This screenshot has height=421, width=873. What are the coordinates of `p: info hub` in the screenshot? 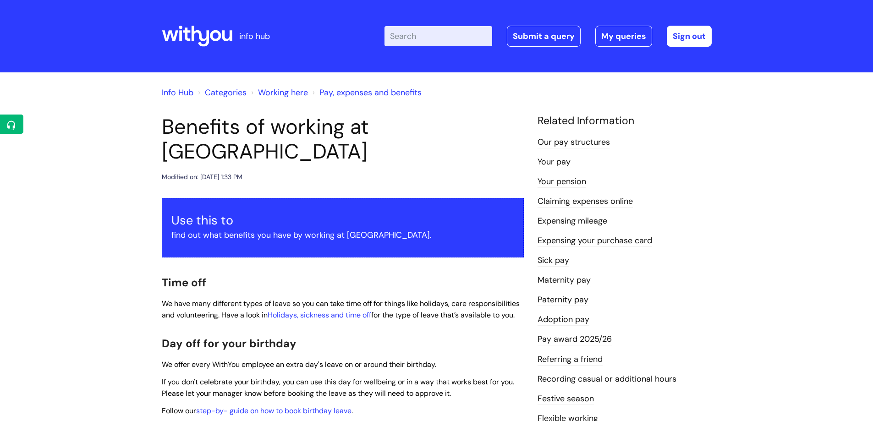 It's located at (254, 36).